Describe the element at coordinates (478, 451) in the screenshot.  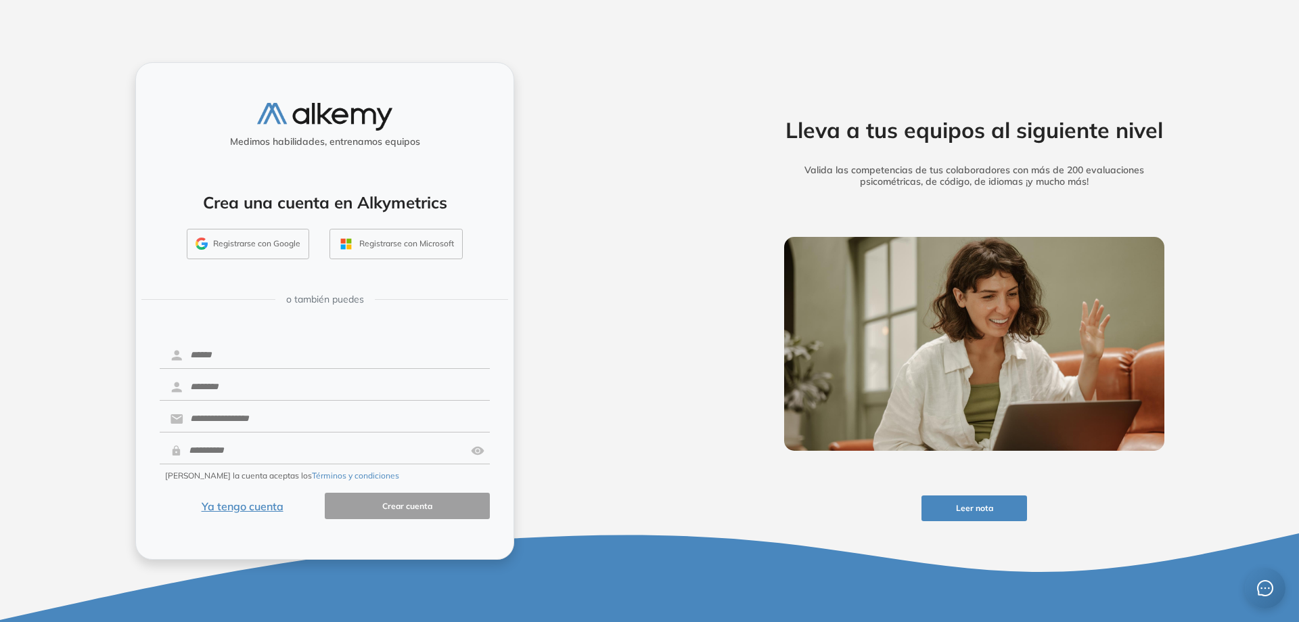
I see `img: asd` at that location.